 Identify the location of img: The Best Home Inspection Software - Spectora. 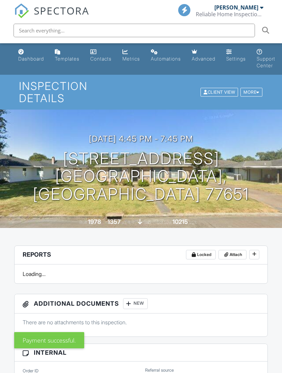
(22, 11).